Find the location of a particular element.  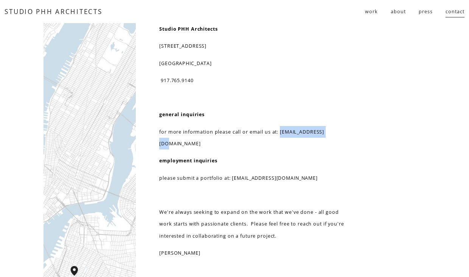

strong: Studio PHH Architects is located at coordinates (189, 29).